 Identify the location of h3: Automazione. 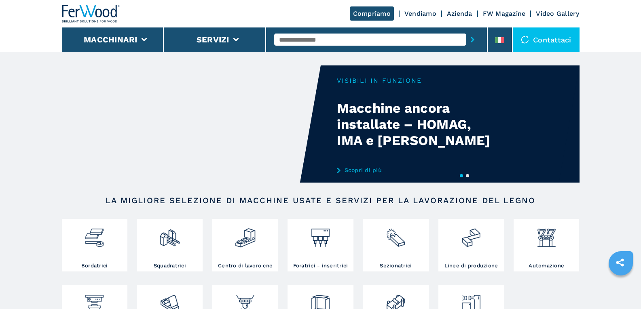
(546, 266).